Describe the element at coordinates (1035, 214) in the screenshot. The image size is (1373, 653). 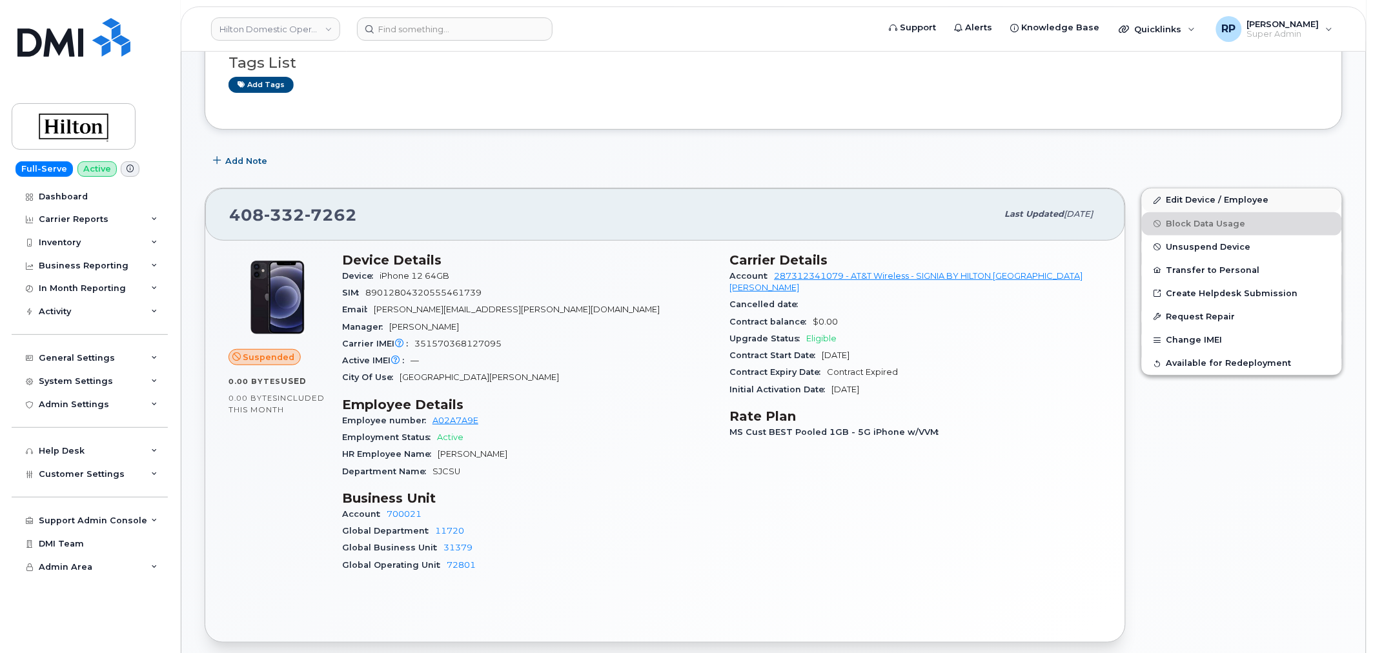
I see `span: Last updated` at that location.